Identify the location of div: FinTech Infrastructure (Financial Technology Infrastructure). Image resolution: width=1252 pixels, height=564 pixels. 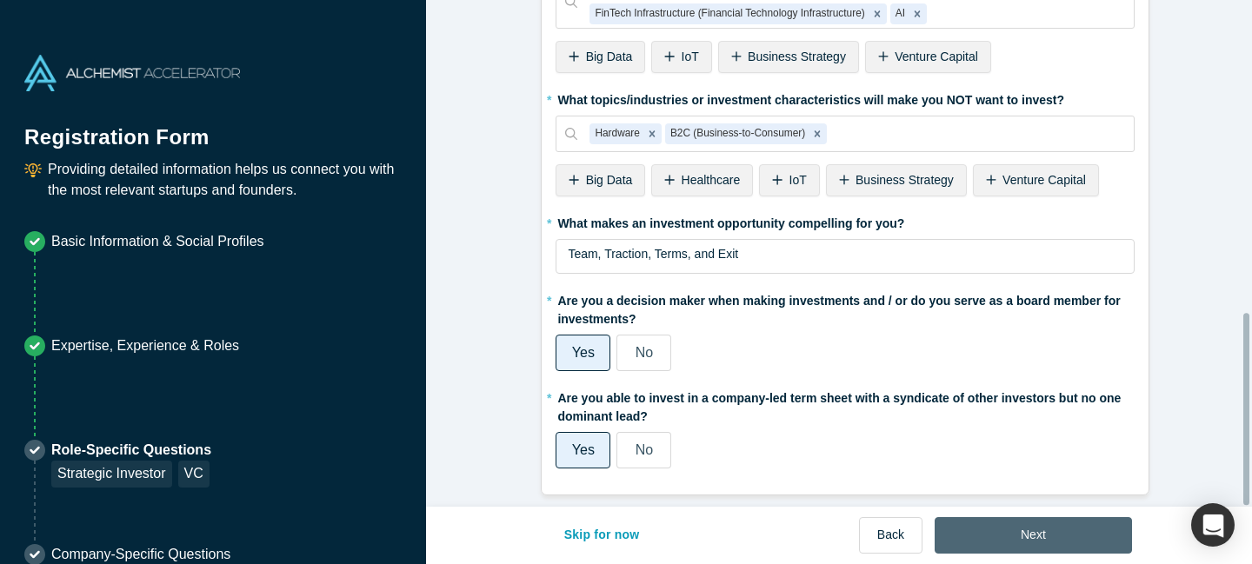
(728, 14).